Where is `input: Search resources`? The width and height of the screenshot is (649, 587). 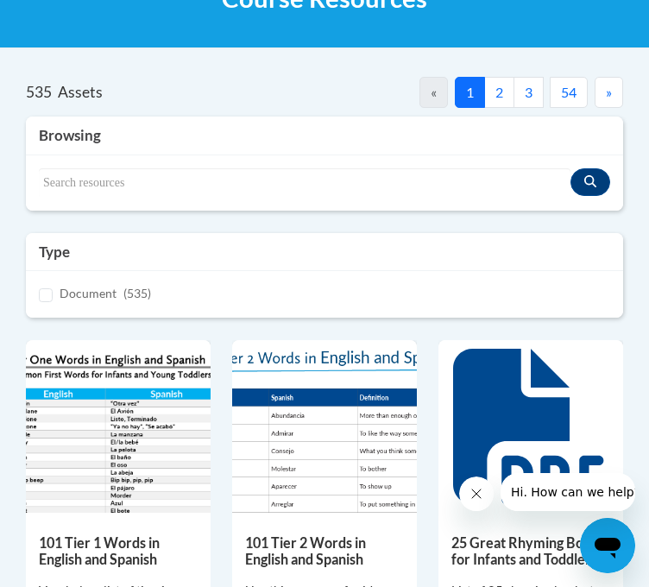 input: Search resources is located at coordinates (305, 183).